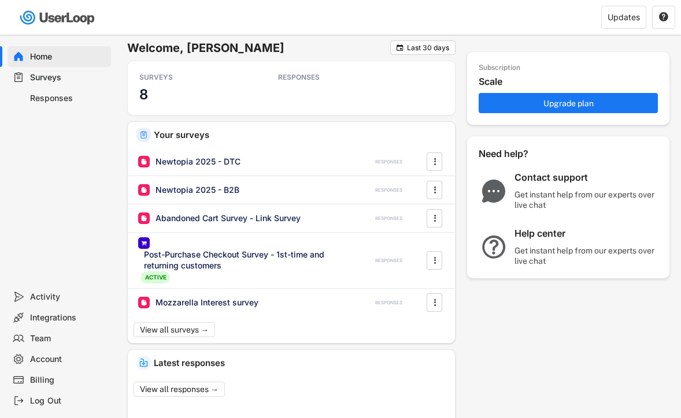 Image resolution: width=681 pixels, height=418 pixels. I want to click on img: userloop-logo-01.svg, so click(58, 17).